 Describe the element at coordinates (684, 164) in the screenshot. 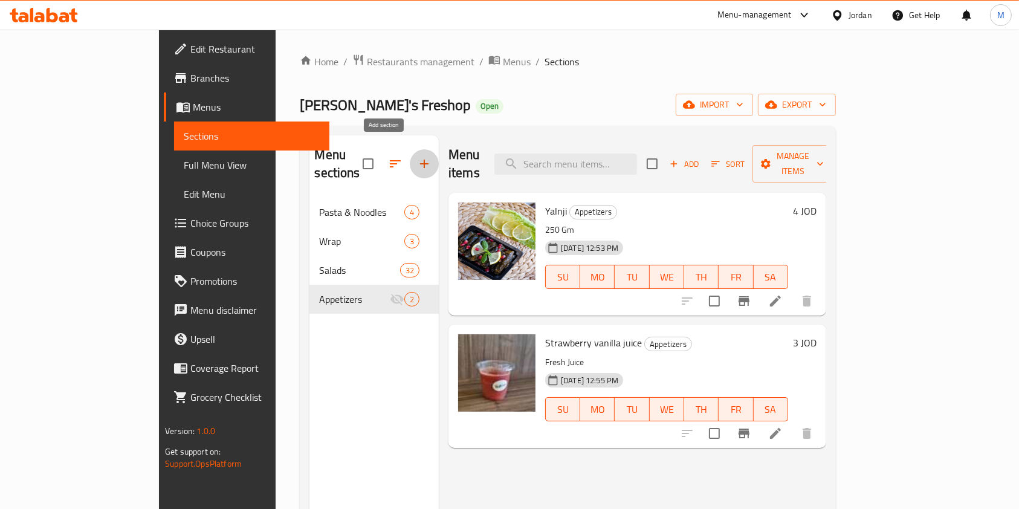

I see `span: Add item` at that location.